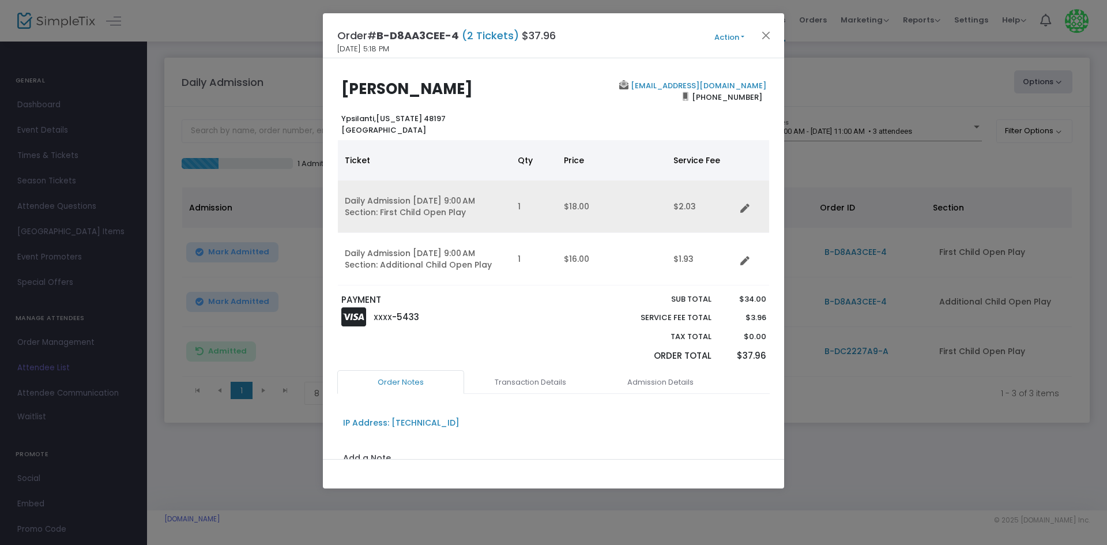 This screenshot has height=545, width=1107. What do you see at coordinates (534, 160) in the screenshot?
I see `th: Qty` at bounding box center [534, 160].